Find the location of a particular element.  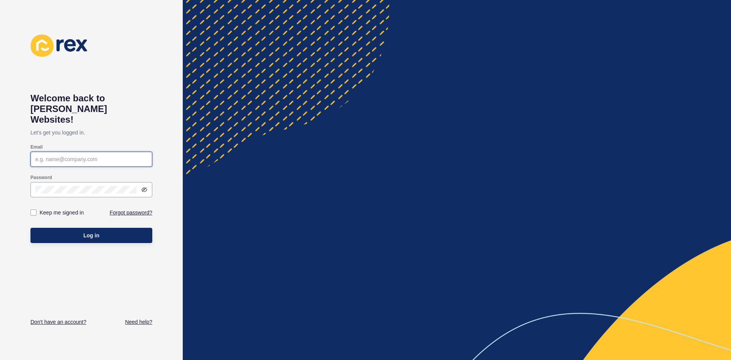

input: e.g. name@company.com is located at coordinates (91, 159).